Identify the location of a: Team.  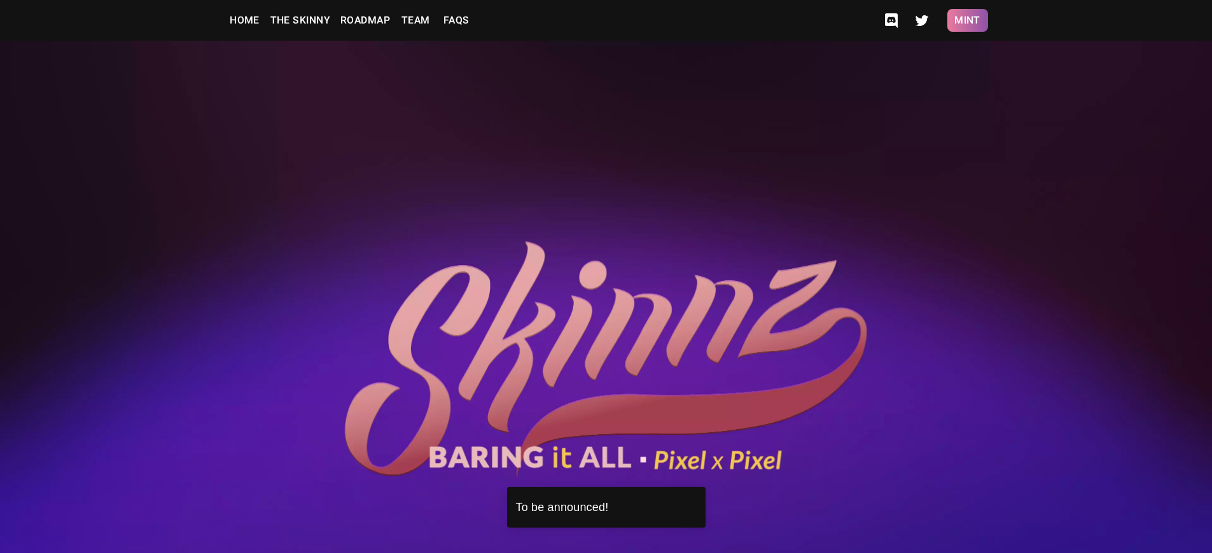
(415, 20).